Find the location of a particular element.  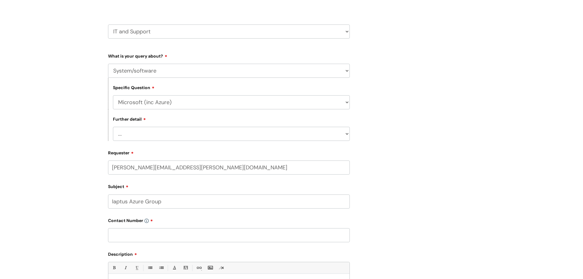

input: Email is located at coordinates (229, 167).